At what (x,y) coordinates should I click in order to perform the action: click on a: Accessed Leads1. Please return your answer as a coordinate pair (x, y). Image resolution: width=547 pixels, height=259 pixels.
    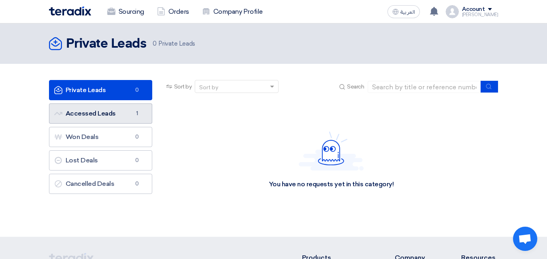
    Looking at the image, I should click on (100, 114).